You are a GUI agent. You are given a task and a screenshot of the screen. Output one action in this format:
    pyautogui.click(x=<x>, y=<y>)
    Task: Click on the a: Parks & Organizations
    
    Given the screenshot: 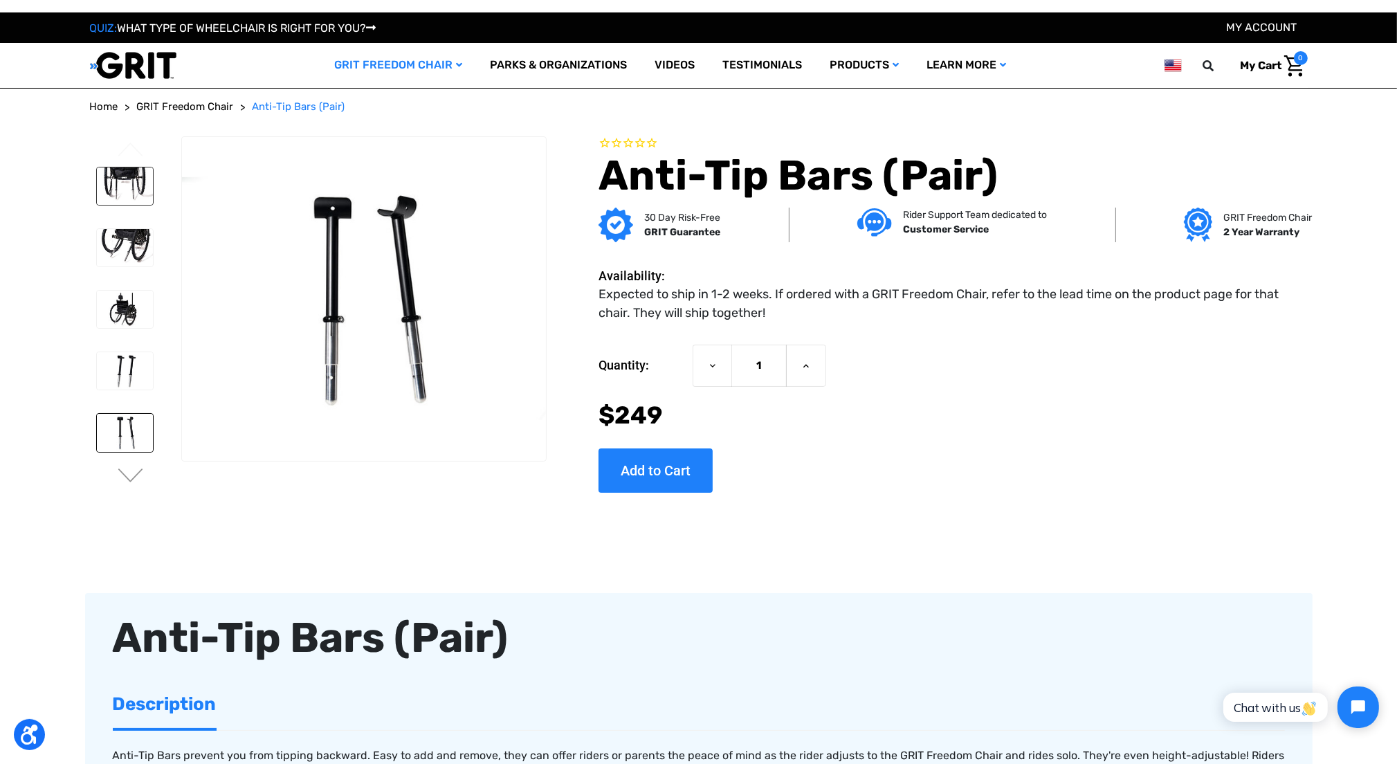 What is the action you would take?
    pyautogui.click(x=558, y=65)
    